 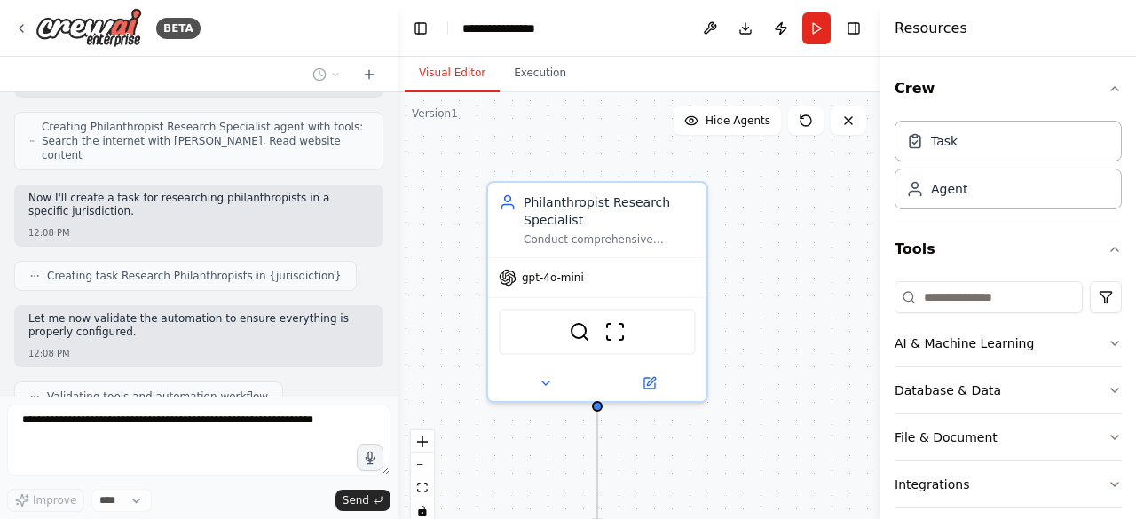 I want to click on img: SerperDevTool, so click(x=580, y=332).